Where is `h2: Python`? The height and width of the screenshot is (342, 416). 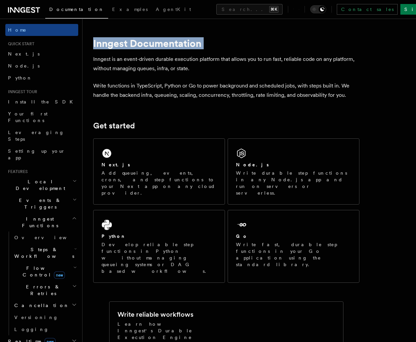 h2: Python is located at coordinates (114, 237).